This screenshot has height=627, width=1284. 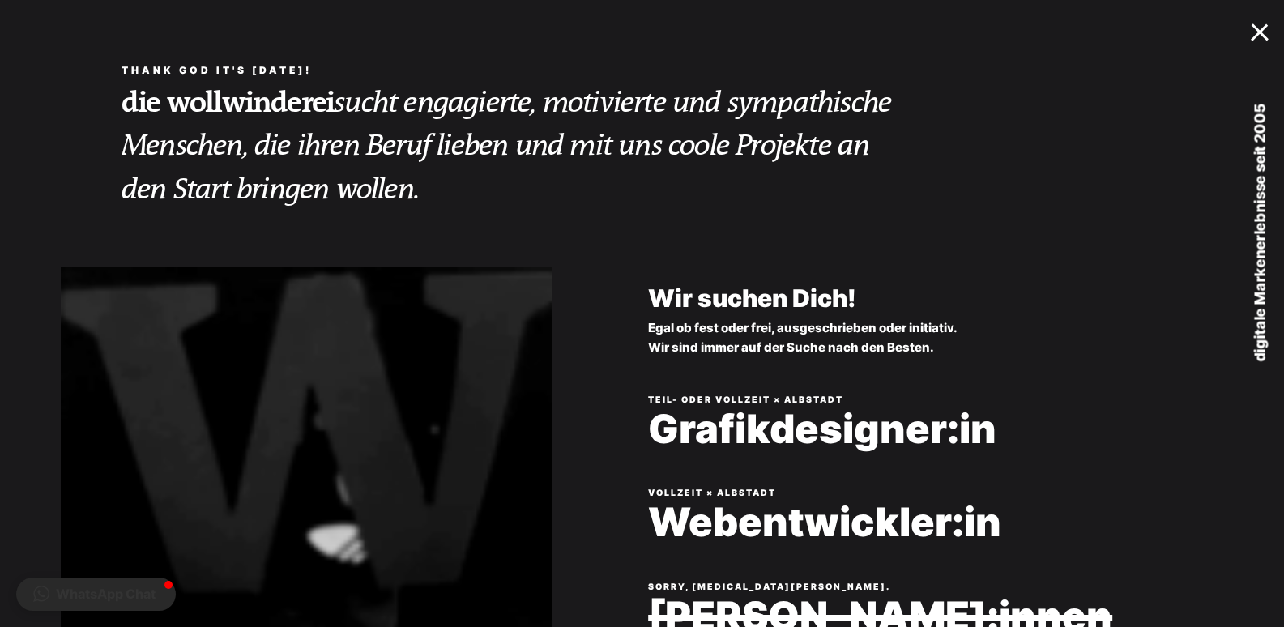 What do you see at coordinates (948, 400) in the screenshot?
I see `p: Teil- oder Vollzeit × Albstadt` at bounding box center [948, 400].